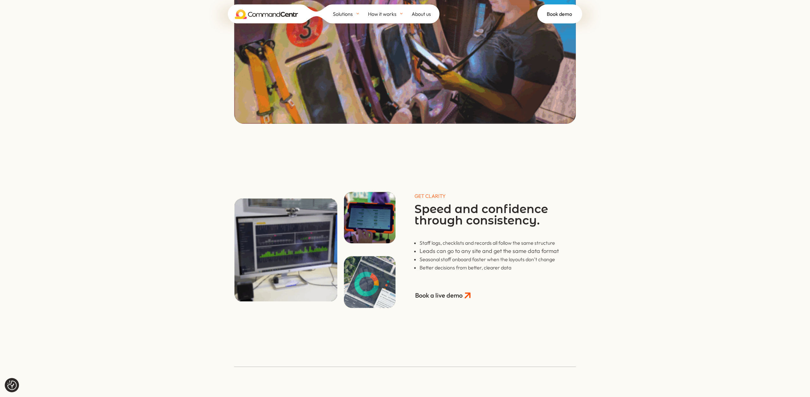 This screenshot has width=810, height=397. What do you see at coordinates (560, 14) in the screenshot?
I see `a: Book demo` at bounding box center [560, 14].